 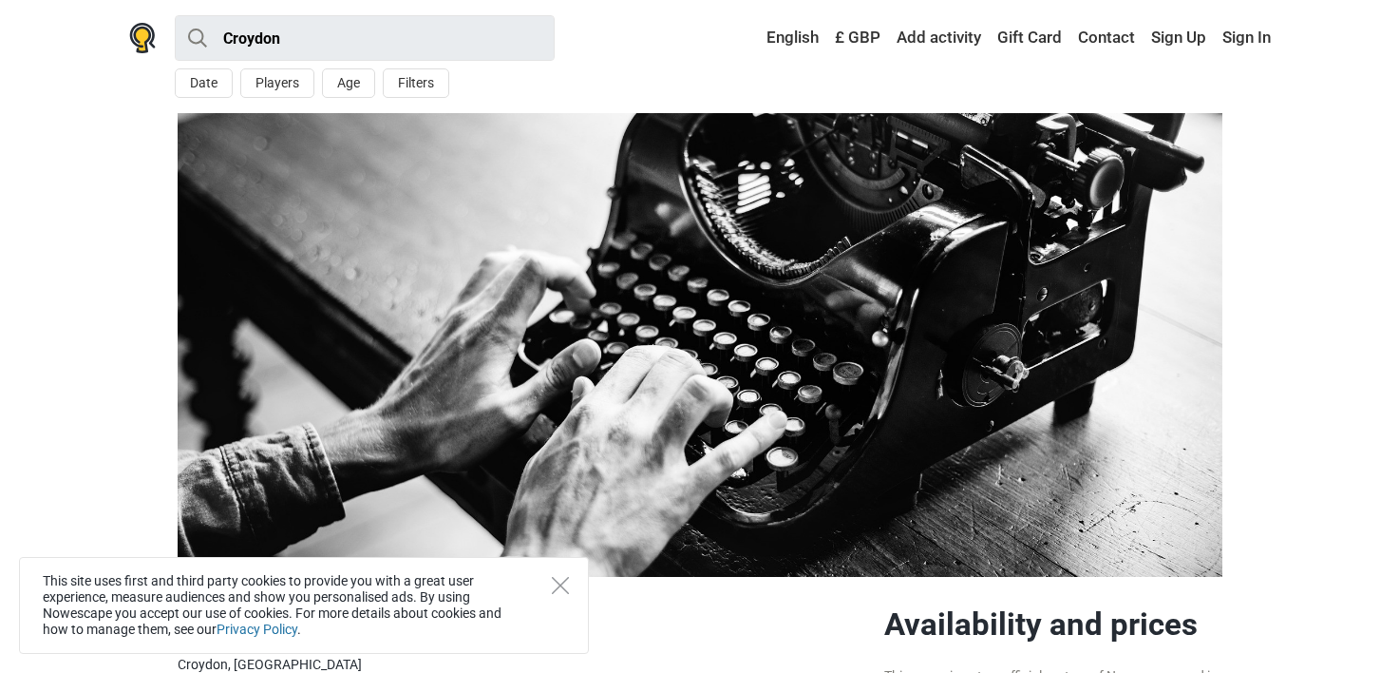 What do you see at coordinates (939, 38) in the screenshot?
I see `a: Add activity` at bounding box center [939, 38].